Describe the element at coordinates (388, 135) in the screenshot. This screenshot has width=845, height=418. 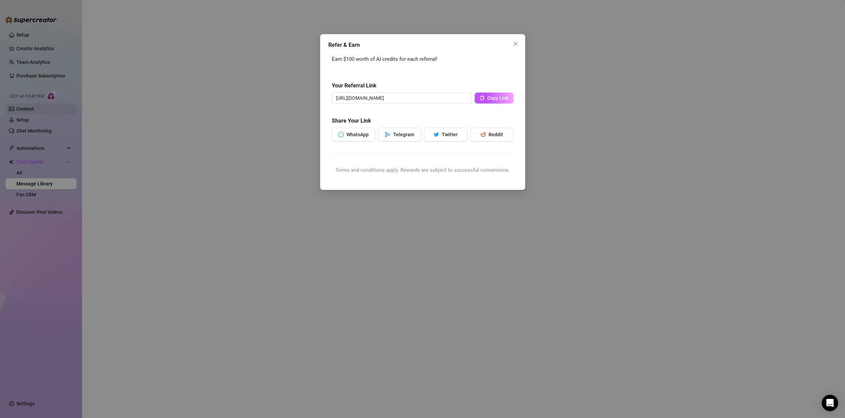
I see `span: send` at that location.